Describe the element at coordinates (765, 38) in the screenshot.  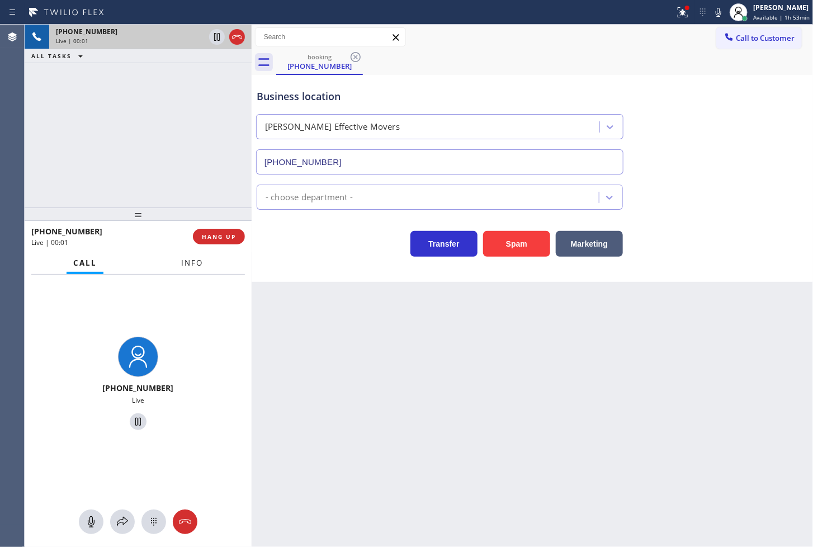
I see `span: Call to Customer` at that location.